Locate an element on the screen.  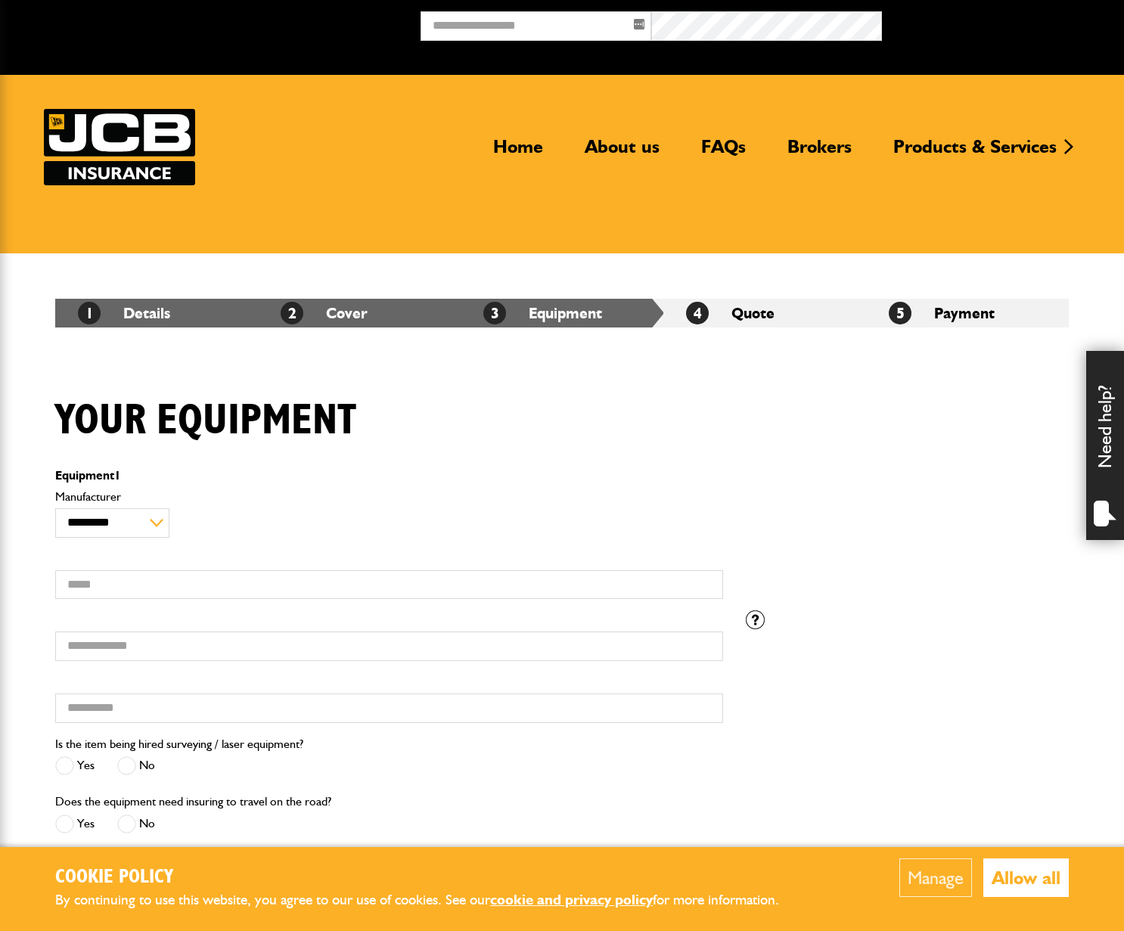
h1: Your equipment is located at coordinates (206, 421).